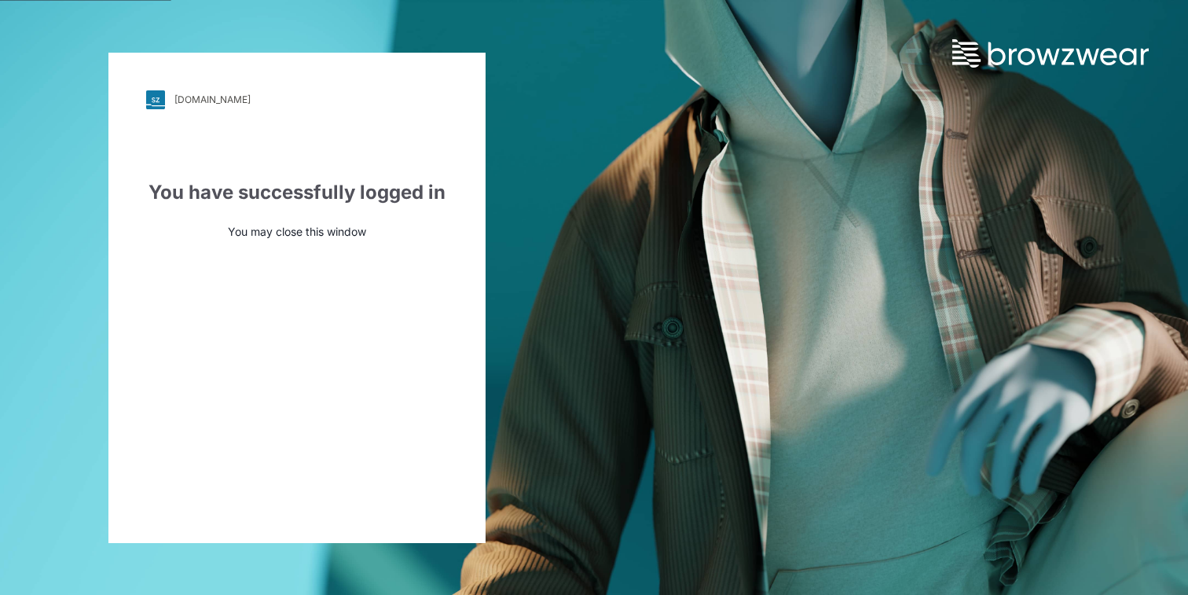 The width and height of the screenshot is (1188, 595). I want to click on img: browzwear-logo.73288ffb.svg, so click(1051, 53).